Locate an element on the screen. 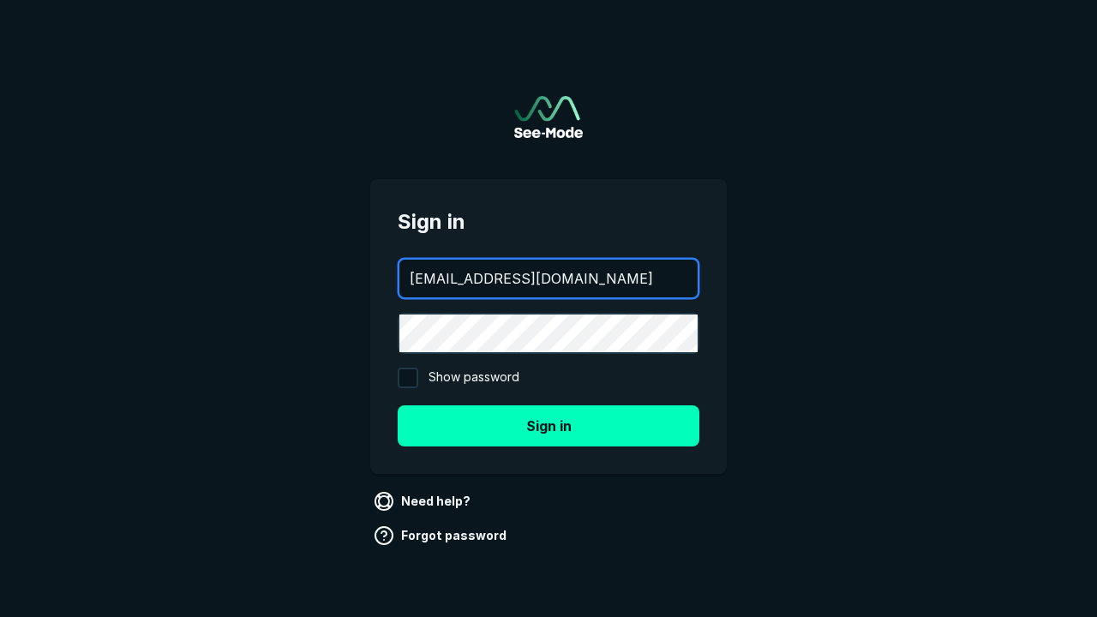  span: Show password is located at coordinates (474, 378).